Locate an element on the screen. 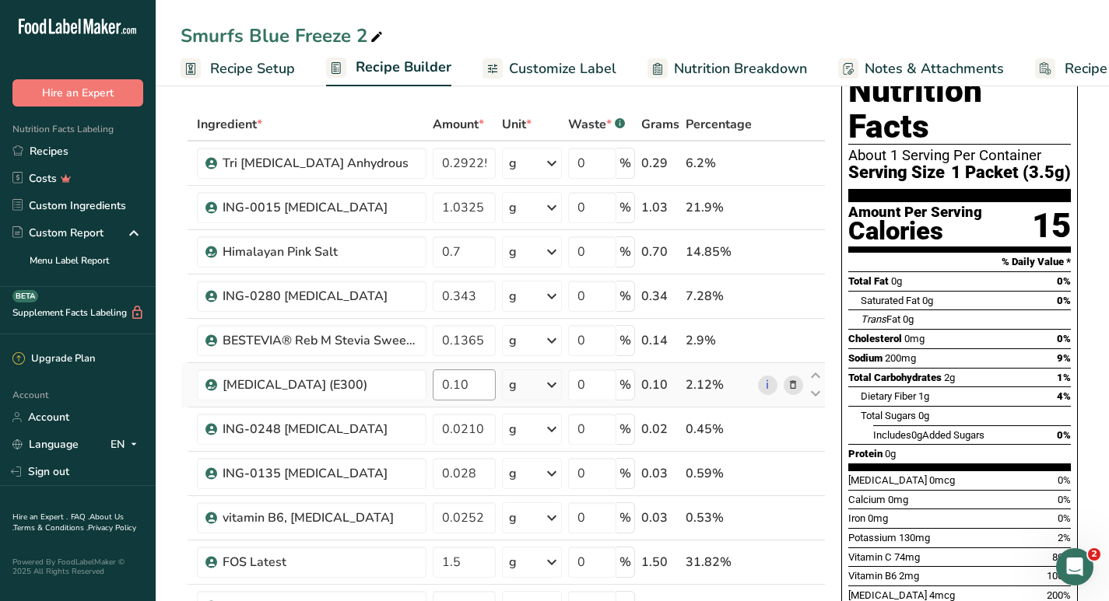 The width and height of the screenshot is (1109, 601). span: 2g is located at coordinates (949, 377).